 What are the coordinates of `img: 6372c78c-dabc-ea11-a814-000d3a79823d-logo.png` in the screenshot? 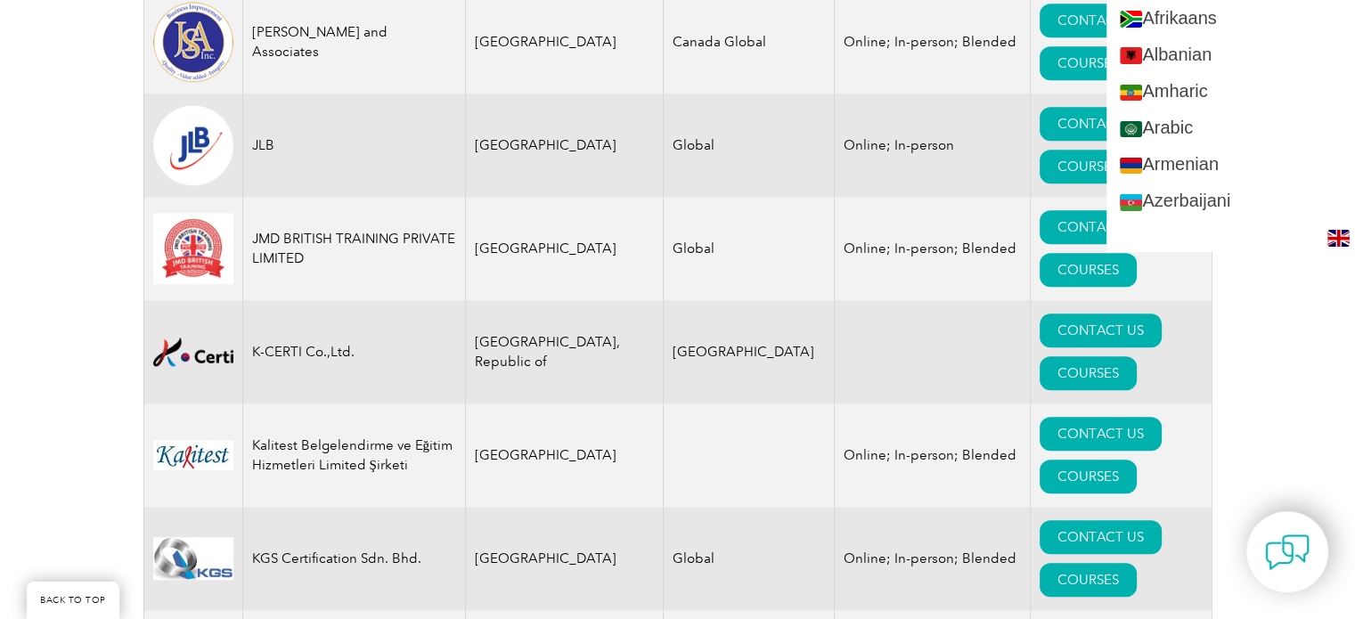 It's located at (193, 42).